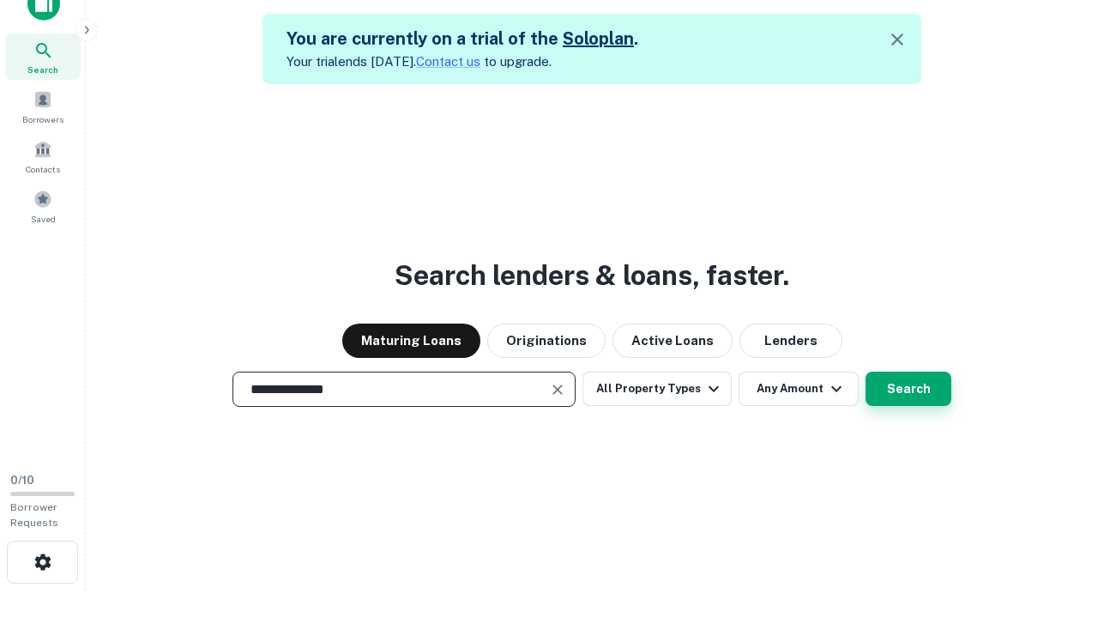 This screenshot has height=618, width=1098. What do you see at coordinates (43, 156) in the screenshot?
I see `div: Contacts` at bounding box center [43, 156].